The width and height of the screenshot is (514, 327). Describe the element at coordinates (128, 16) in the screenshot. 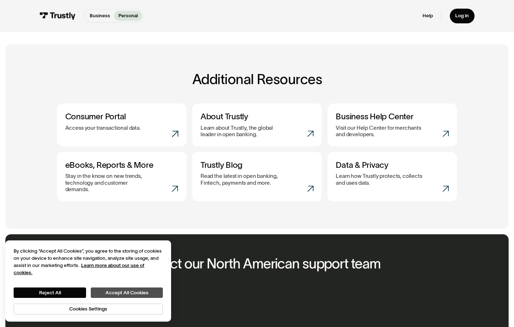

I see `a: Personal` at that location.